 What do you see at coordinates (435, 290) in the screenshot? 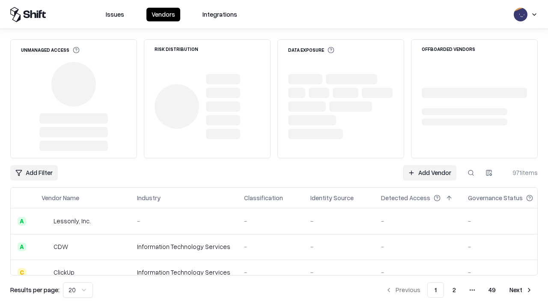
I see `button: 1` at bounding box center [435, 290].